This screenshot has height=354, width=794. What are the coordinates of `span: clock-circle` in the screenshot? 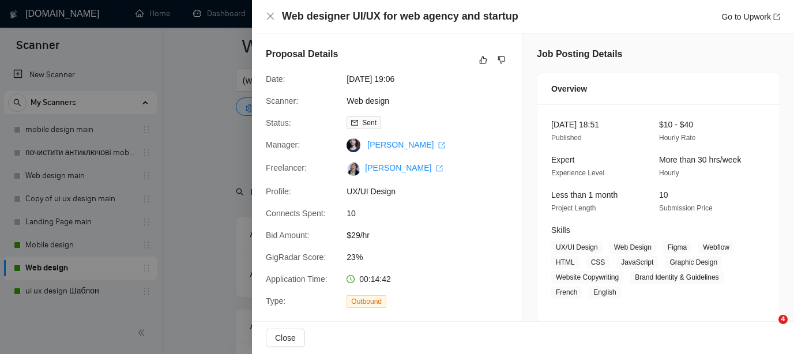 It's located at (351, 279).